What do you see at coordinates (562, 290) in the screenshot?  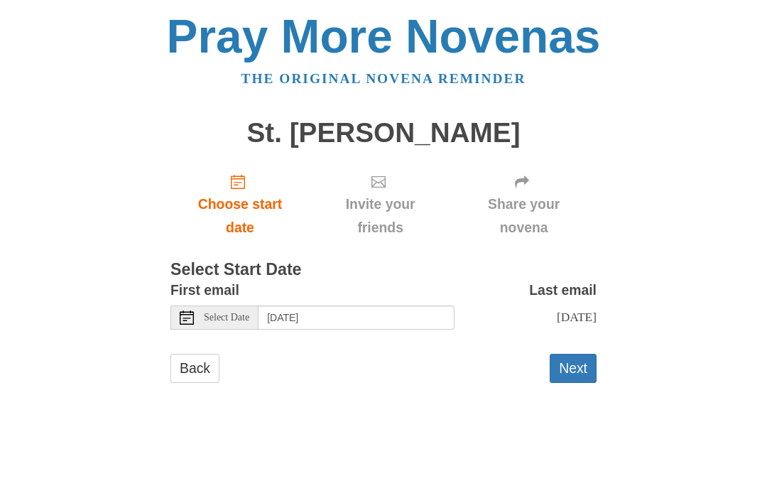 I see `label: Last email` at bounding box center [562, 290].